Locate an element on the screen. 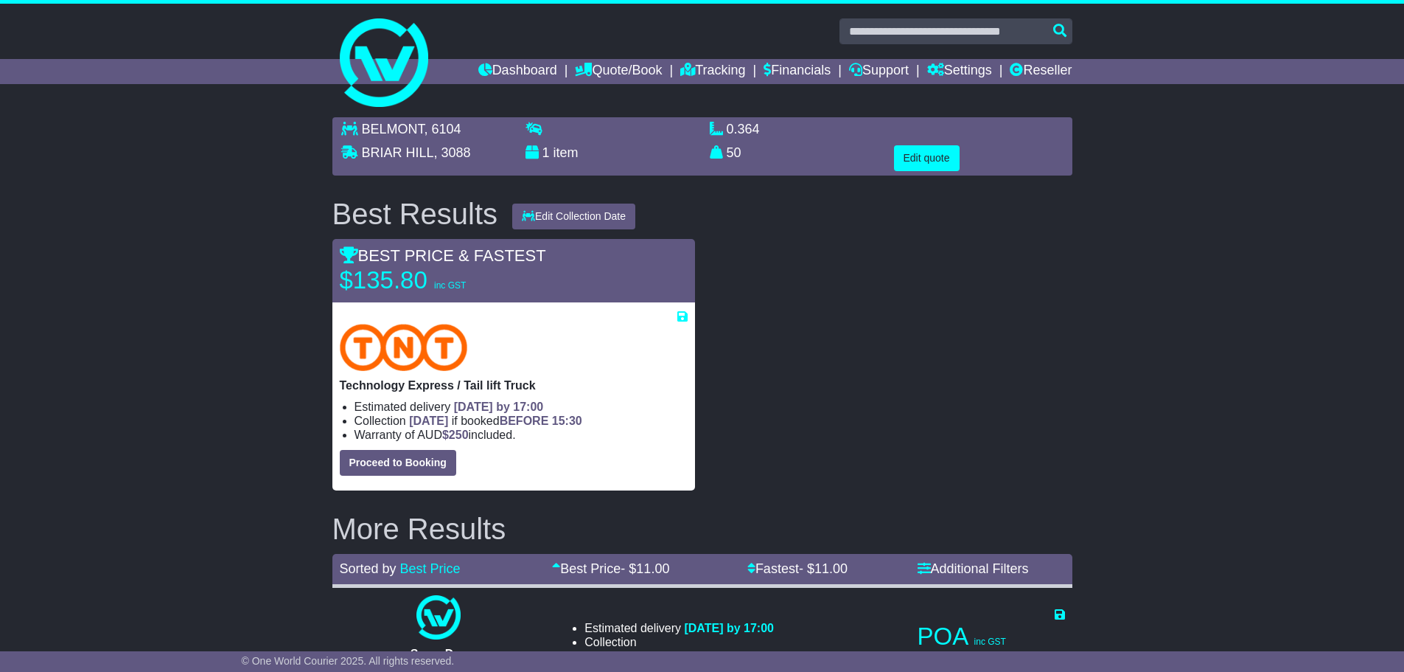 The image size is (1404, 672). a: Additional Filters is located at coordinates (973, 568).